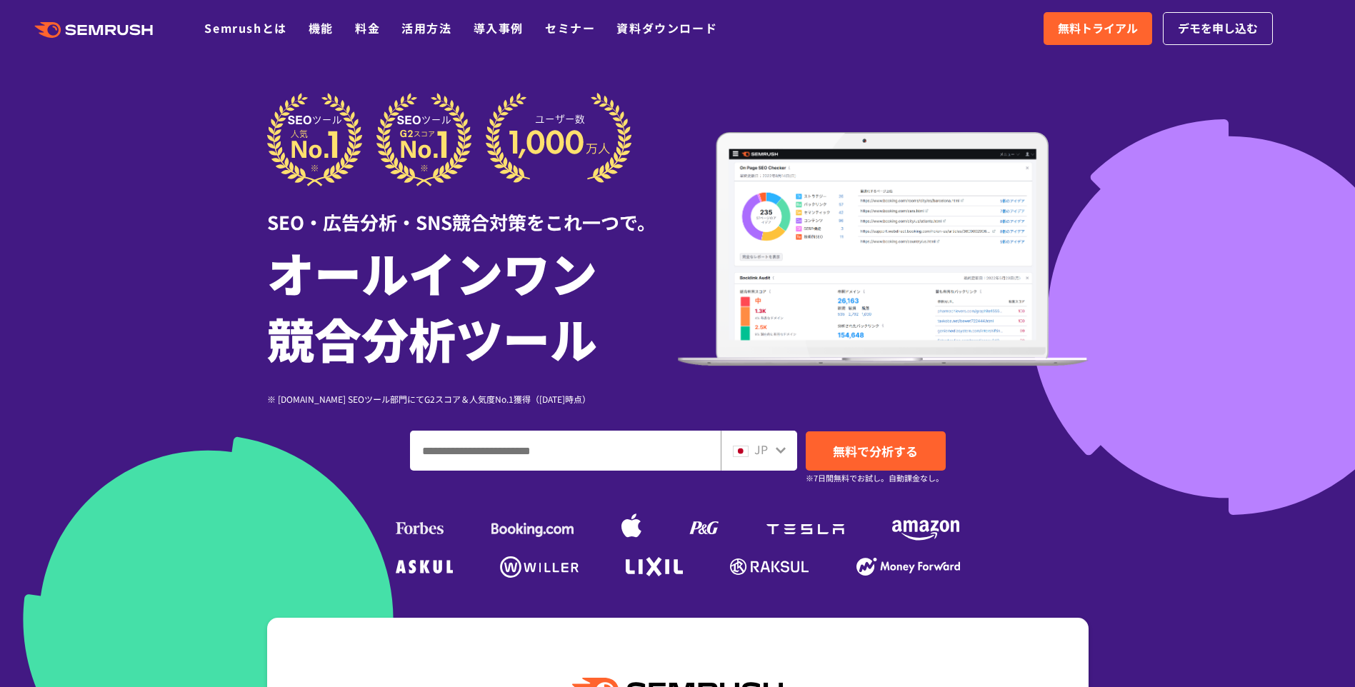 This screenshot has height=687, width=1355. What do you see at coordinates (876, 451) in the screenshot?
I see `a: 無料で分析する` at bounding box center [876, 451].